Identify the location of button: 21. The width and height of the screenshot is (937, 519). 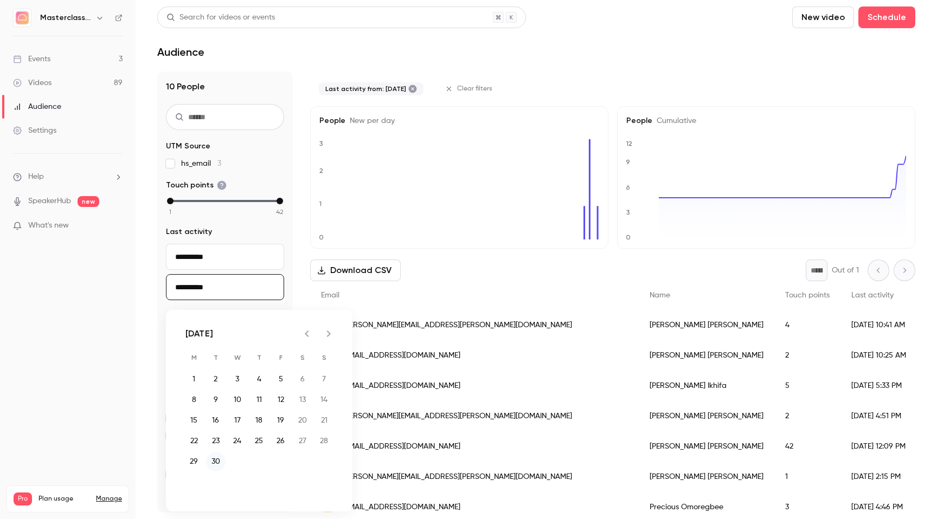
(324, 421).